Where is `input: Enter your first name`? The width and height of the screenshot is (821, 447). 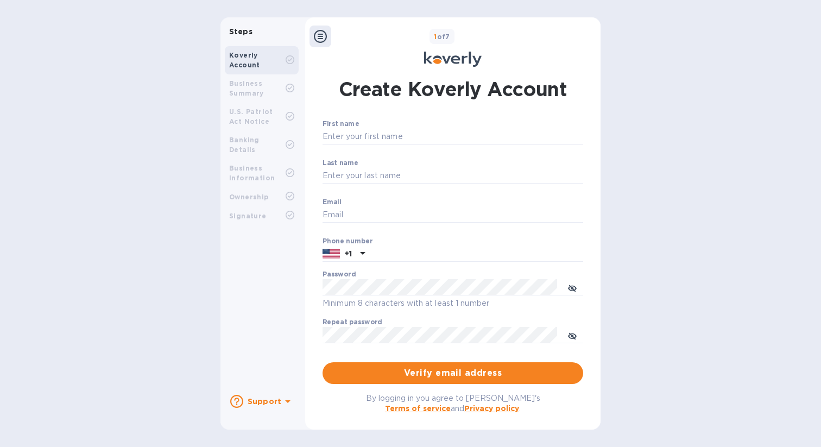
input: Enter your first name is located at coordinates (453, 137).